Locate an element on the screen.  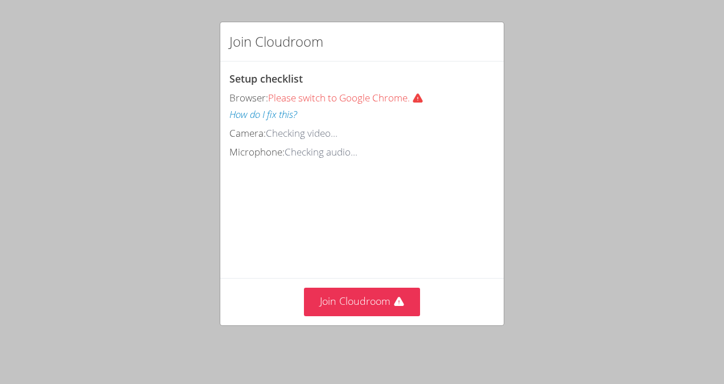
span: Checking audio... is located at coordinates (321, 151).